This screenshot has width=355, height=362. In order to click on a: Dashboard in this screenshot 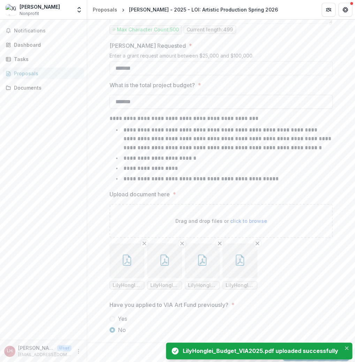, I will do `click(43, 45)`.